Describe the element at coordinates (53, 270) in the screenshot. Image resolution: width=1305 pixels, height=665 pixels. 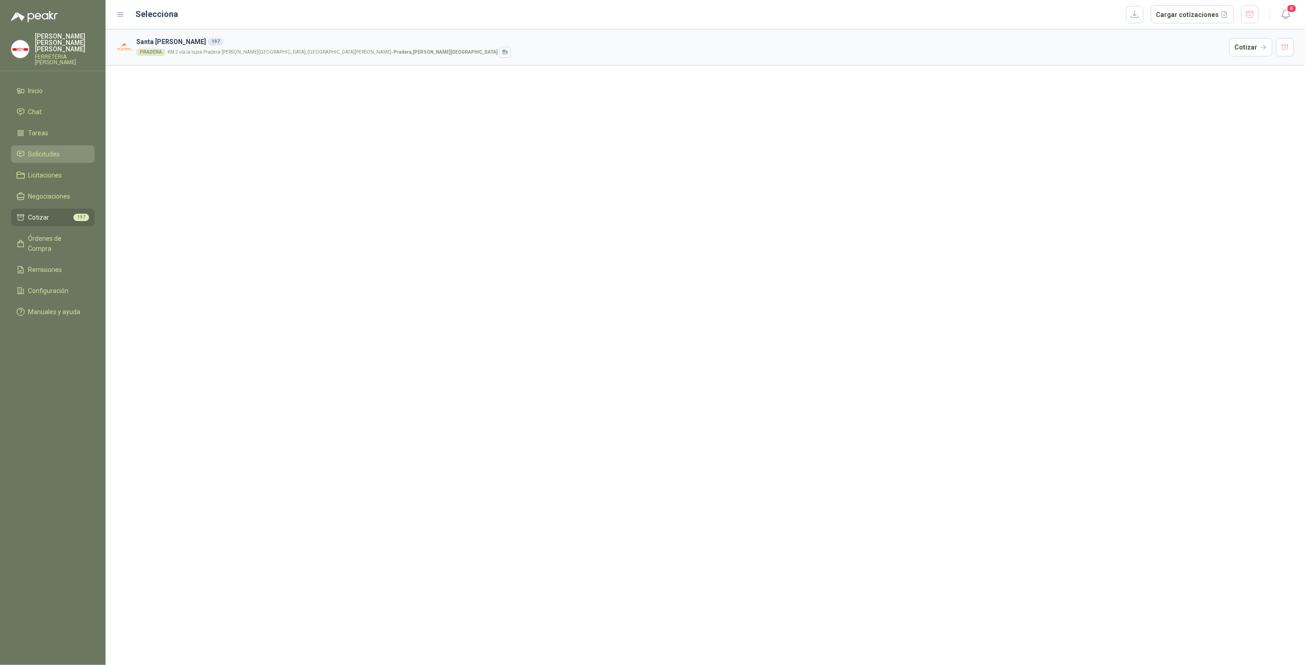
I see `a: Remisiones` at that location.